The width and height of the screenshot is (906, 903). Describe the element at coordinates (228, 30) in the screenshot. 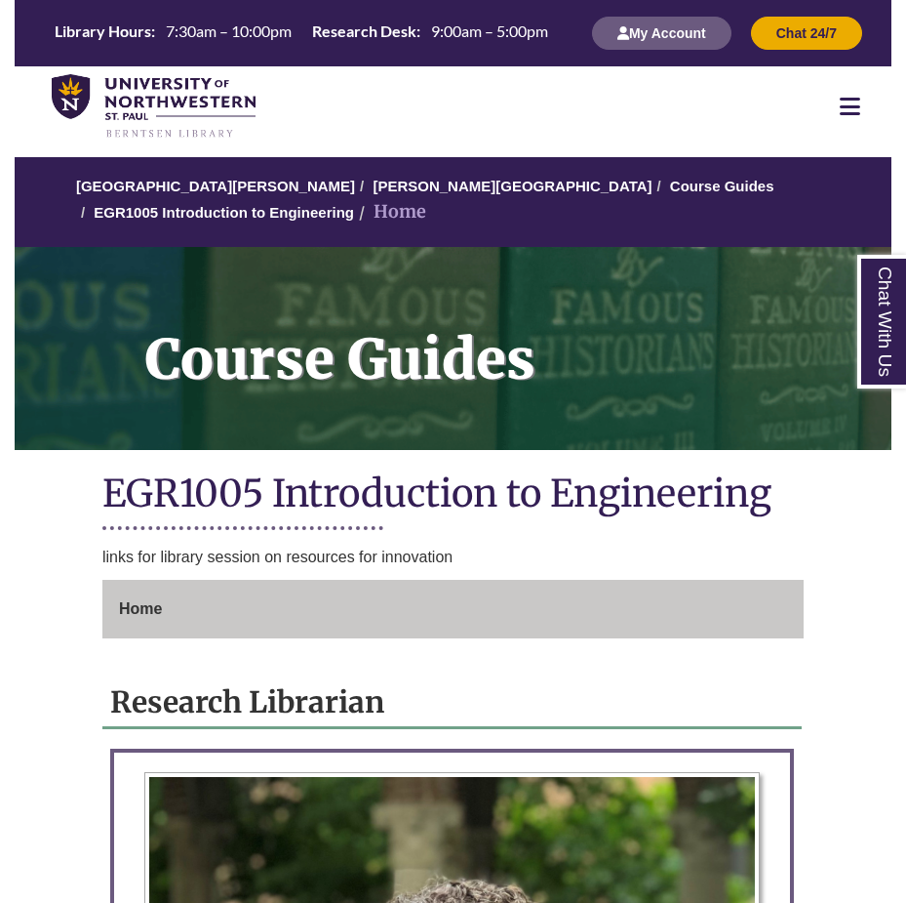

I see `span: 7:30am – 10:00pm` at that location.